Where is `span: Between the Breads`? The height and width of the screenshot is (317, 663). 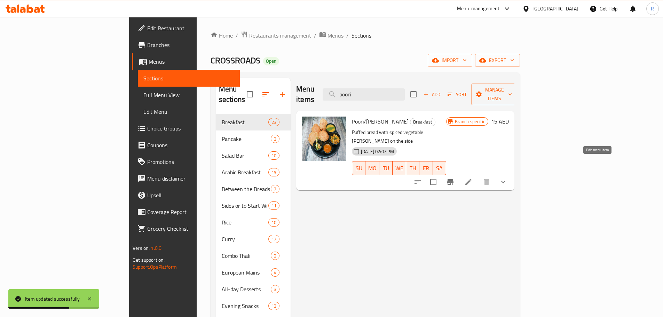 span: Between the Breads is located at coordinates (246, 189).